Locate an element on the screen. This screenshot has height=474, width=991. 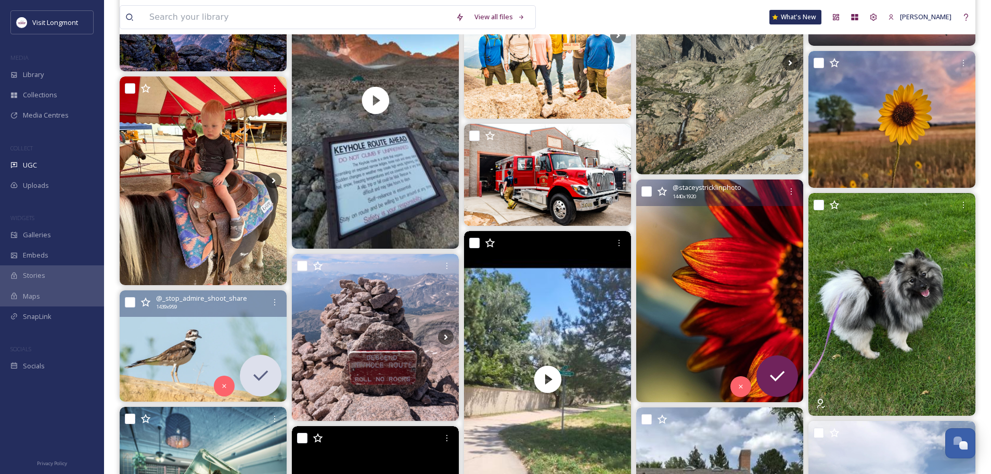
span: Galleries is located at coordinates (37, 235).